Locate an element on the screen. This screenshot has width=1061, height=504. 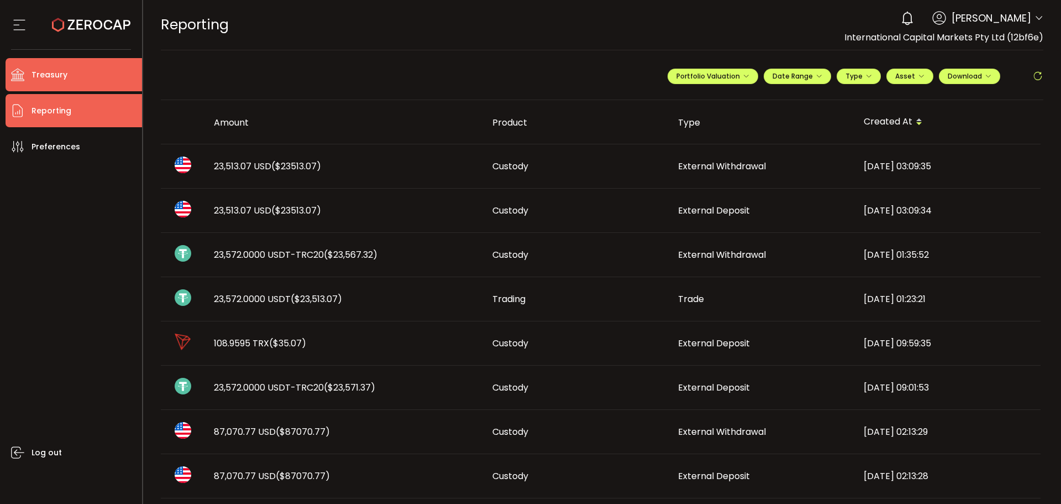
button: Portfolio Valuation is located at coordinates (713, 76).